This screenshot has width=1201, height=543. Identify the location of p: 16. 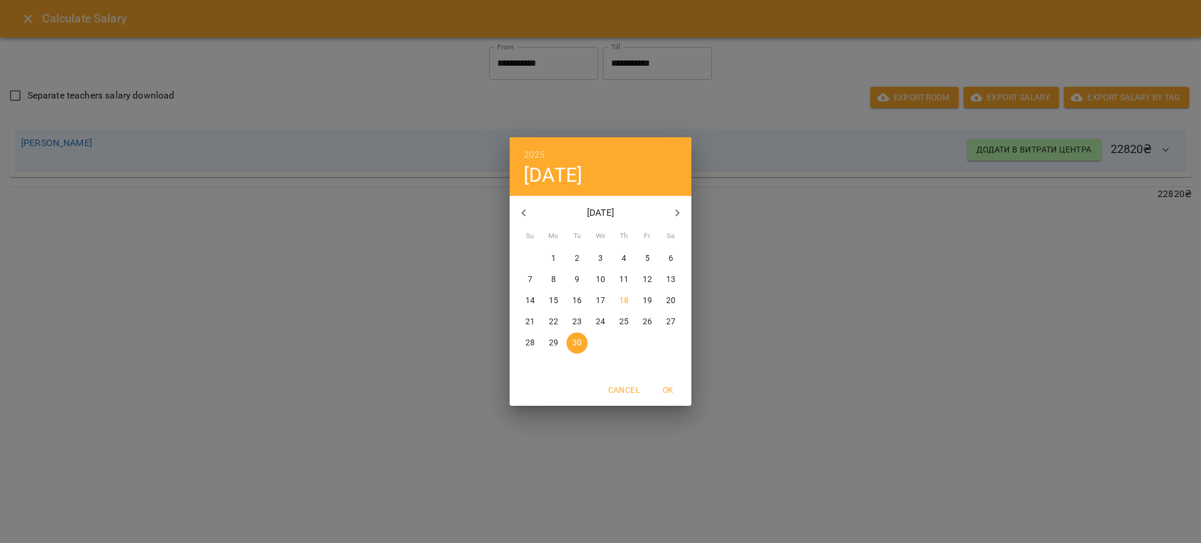
(577, 301).